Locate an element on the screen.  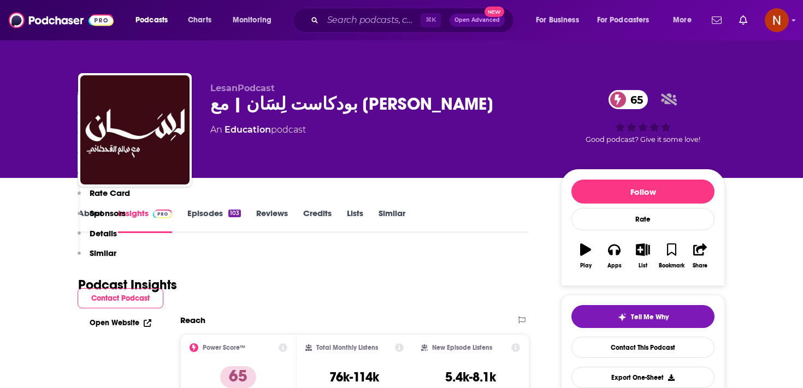
h3: 76k-114k is located at coordinates (354, 377).